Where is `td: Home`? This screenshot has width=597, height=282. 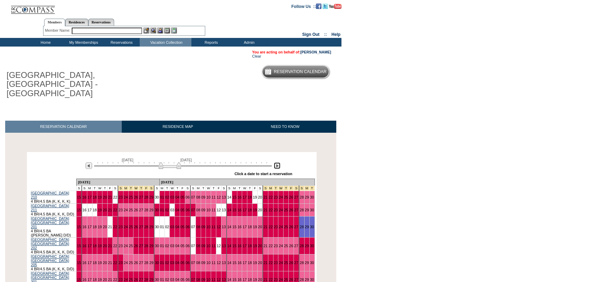
td: Home is located at coordinates (45, 42).